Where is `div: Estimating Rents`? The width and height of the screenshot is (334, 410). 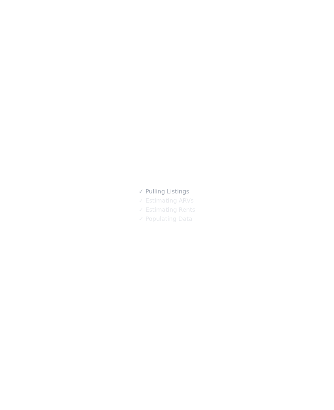
div: Estimating Rents is located at coordinates (167, 210).